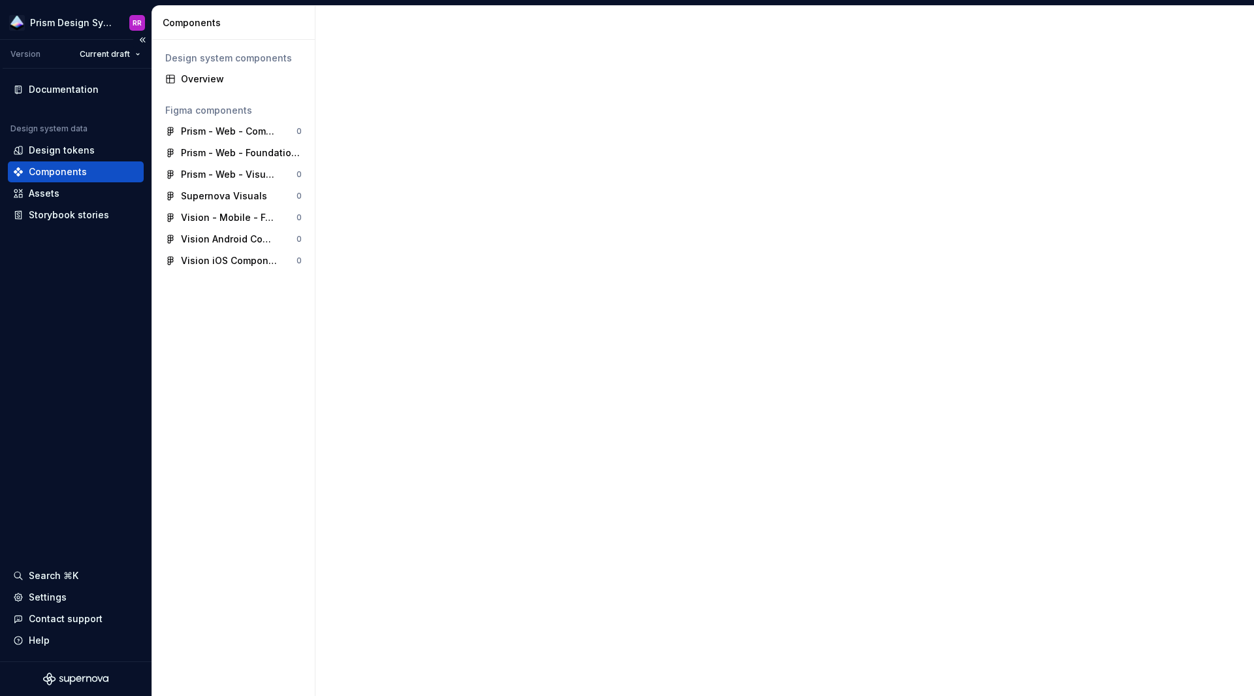 The image size is (1254, 696). Describe the element at coordinates (233, 153) in the screenshot. I see `a: Prism - Web - Foundations` at that location.